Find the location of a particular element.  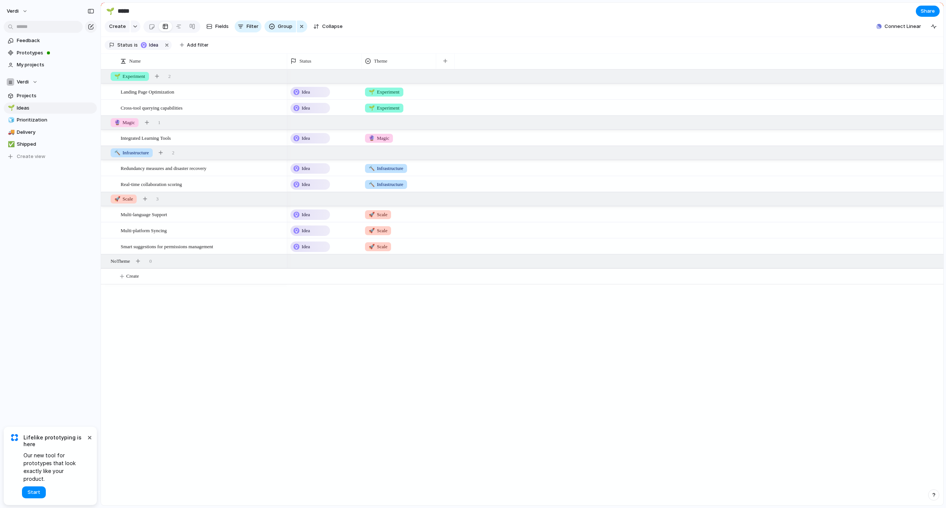

span: is is located at coordinates (136, 45).